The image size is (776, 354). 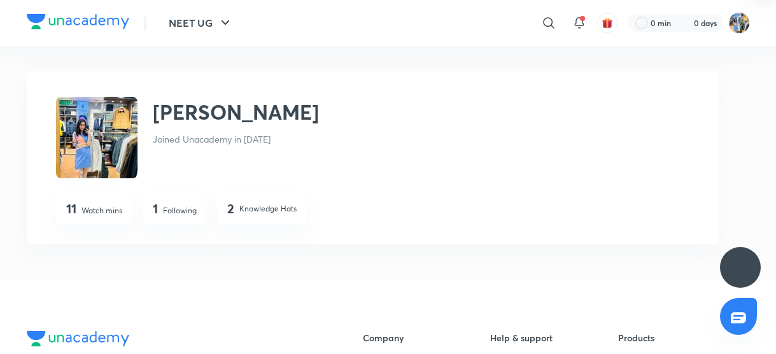 I want to click on p: Knowledge Hats, so click(x=268, y=209).